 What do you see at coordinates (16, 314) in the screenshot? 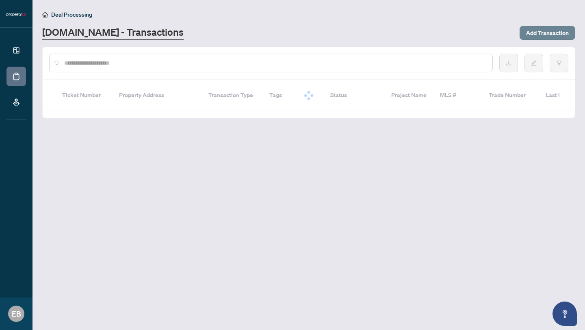
I see `span: EB` at bounding box center [16, 314].